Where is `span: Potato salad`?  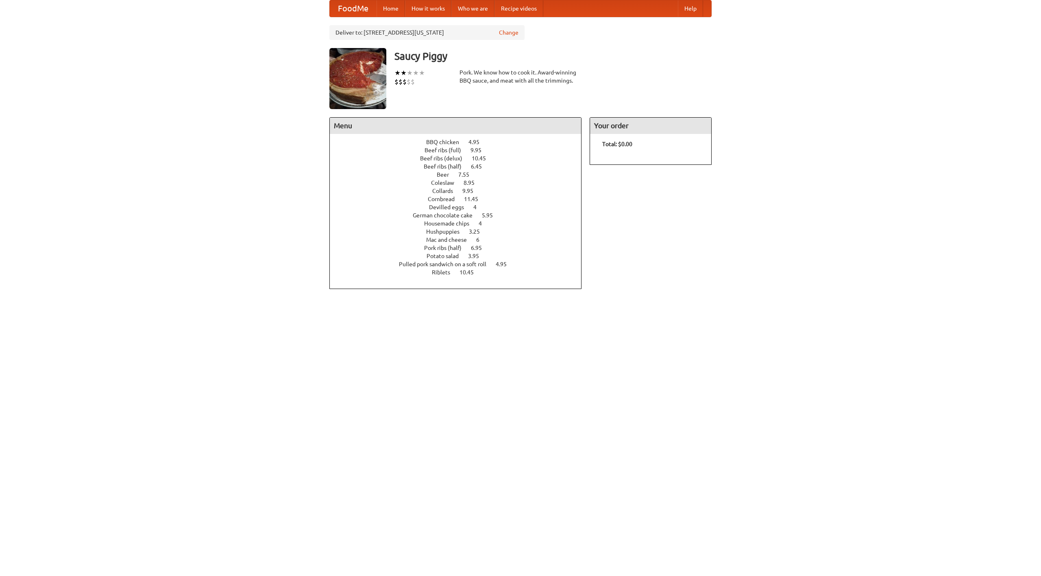 span: Potato salad is located at coordinates (447, 256).